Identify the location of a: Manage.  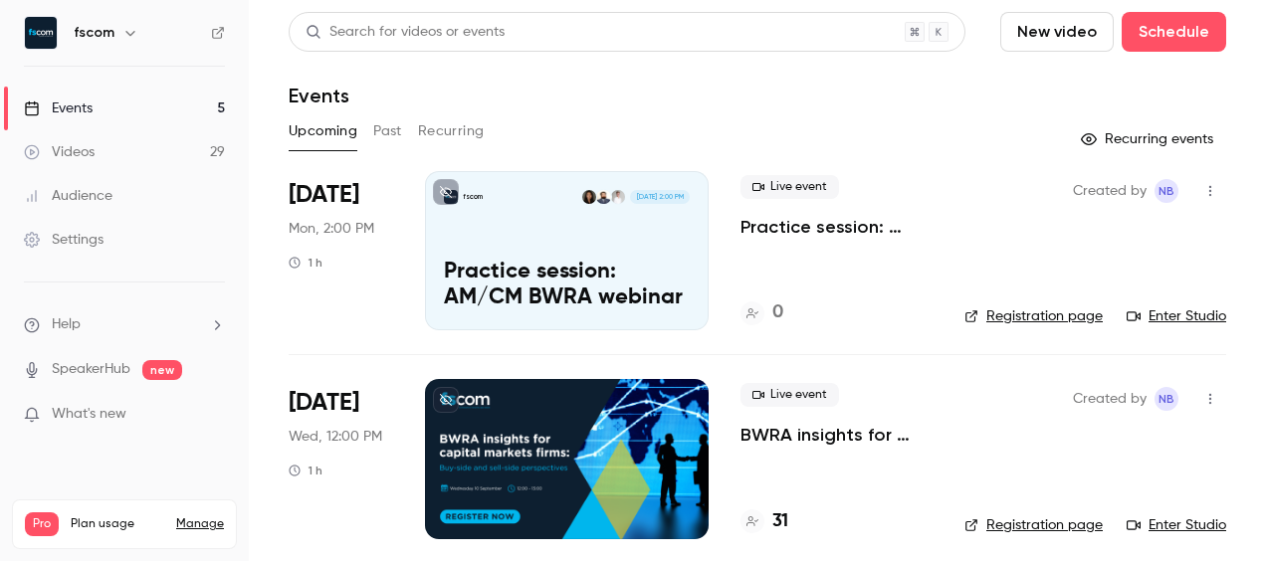
(200, 524).